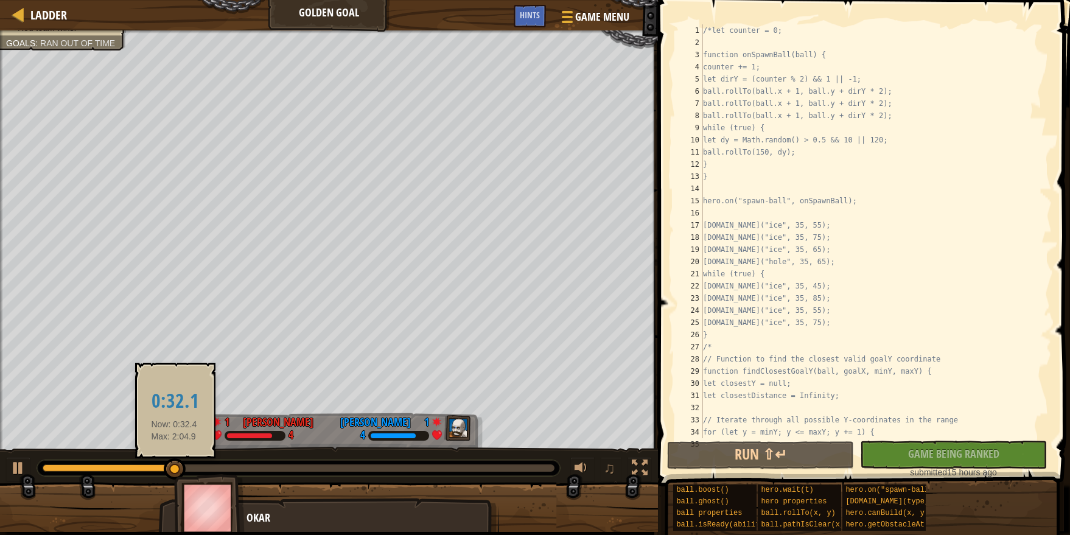 This screenshot has width=1070, height=535. Describe the element at coordinates (689, 323) in the screenshot. I see `div: 25` at that location.